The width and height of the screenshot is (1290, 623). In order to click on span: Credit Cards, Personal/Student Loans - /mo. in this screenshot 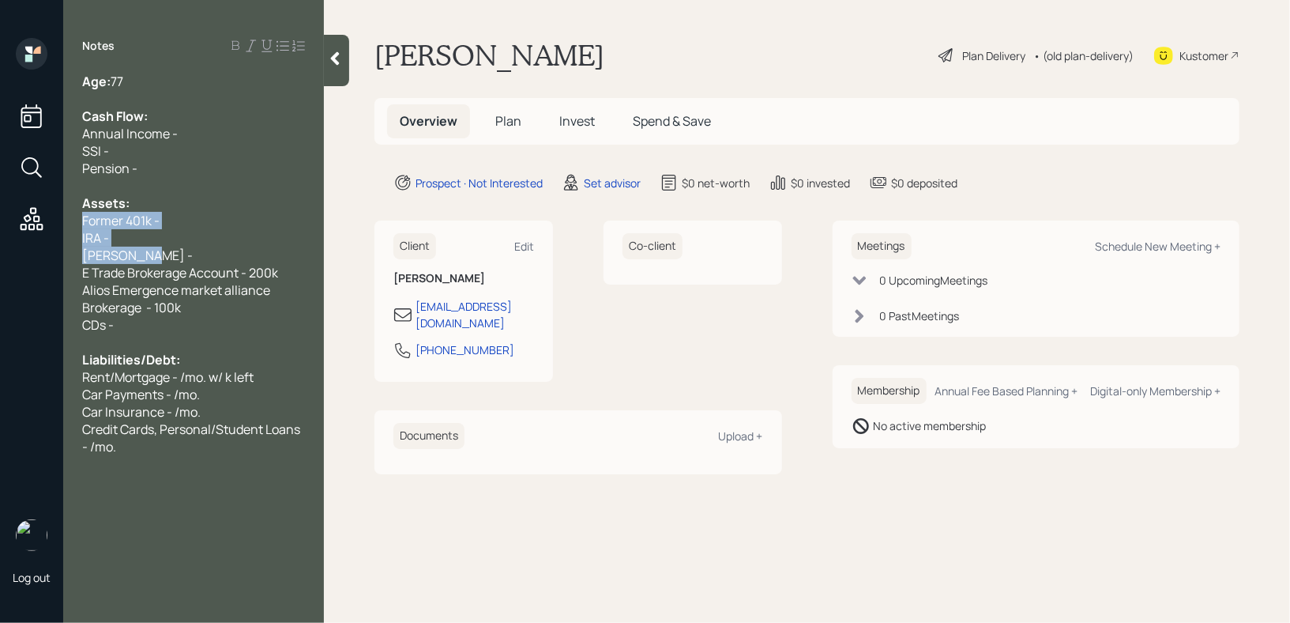, I will do `click(192, 438)`.